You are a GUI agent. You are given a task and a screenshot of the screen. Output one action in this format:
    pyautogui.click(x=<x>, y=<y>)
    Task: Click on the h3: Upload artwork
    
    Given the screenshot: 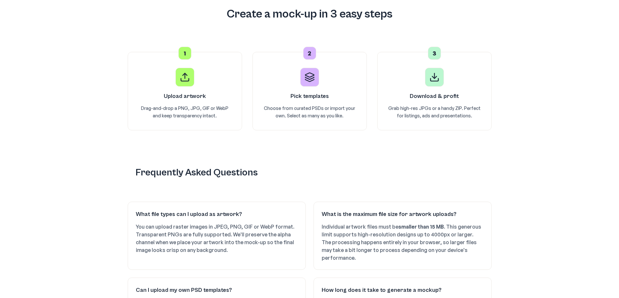 What is the action you would take?
    pyautogui.click(x=185, y=96)
    